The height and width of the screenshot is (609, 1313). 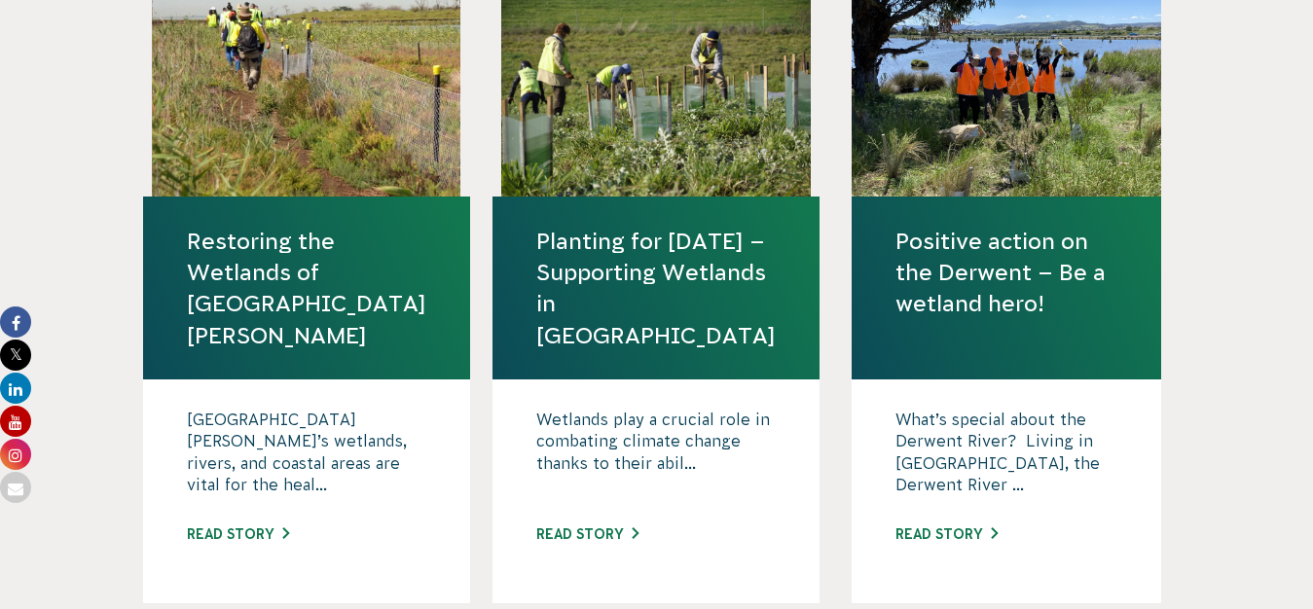 I want to click on a: Positive action on the Derwent – Be a wetland hero!, so click(x=1006, y=273).